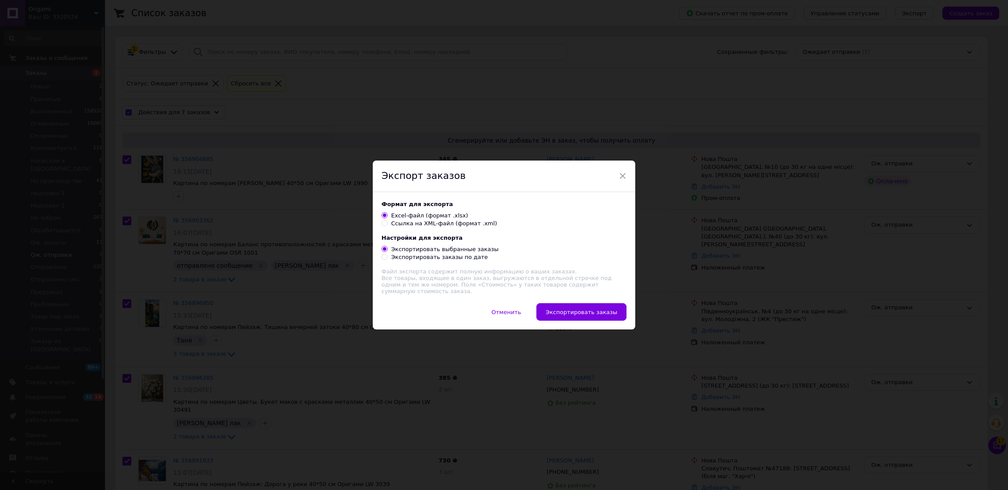 Image resolution: width=1008 pixels, height=490 pixels. What do you see at coordinates (504, 176) in the screenshot?
I see `div: Экспорт заказов` at bounding box center [504, 176].